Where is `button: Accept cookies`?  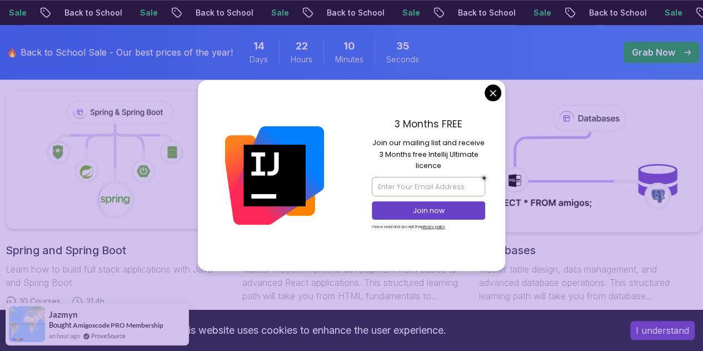
button: Accept cookies is located at coordinates (662, 330).